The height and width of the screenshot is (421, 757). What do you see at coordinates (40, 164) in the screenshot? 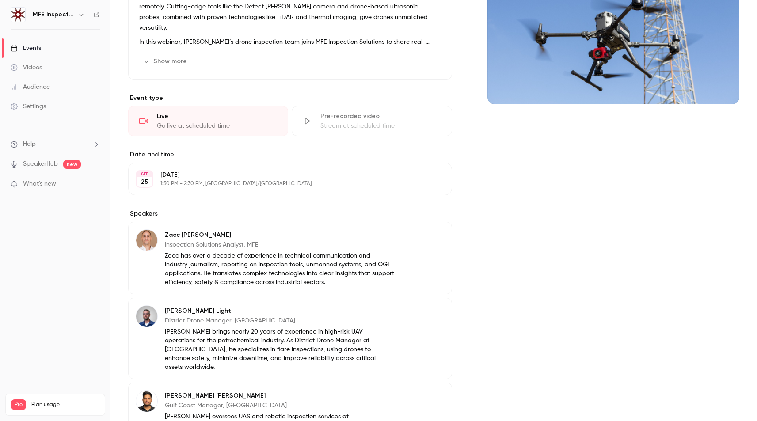
I see `a: SpeakerHub` at bounding box center [40, 164].